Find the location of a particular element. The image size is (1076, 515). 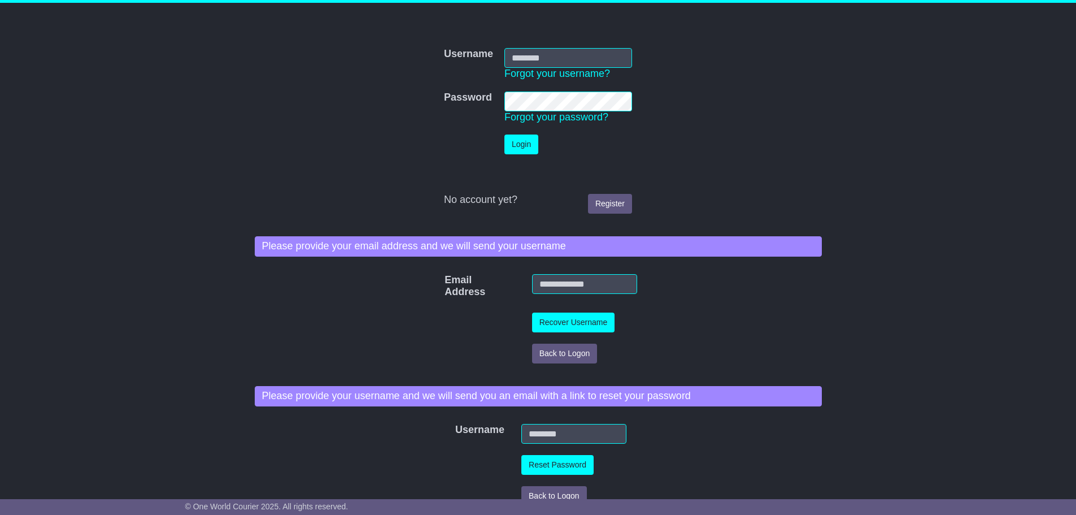

span: © One World Courier 2025. All rights reserved. is located at coordinates (267, 506).